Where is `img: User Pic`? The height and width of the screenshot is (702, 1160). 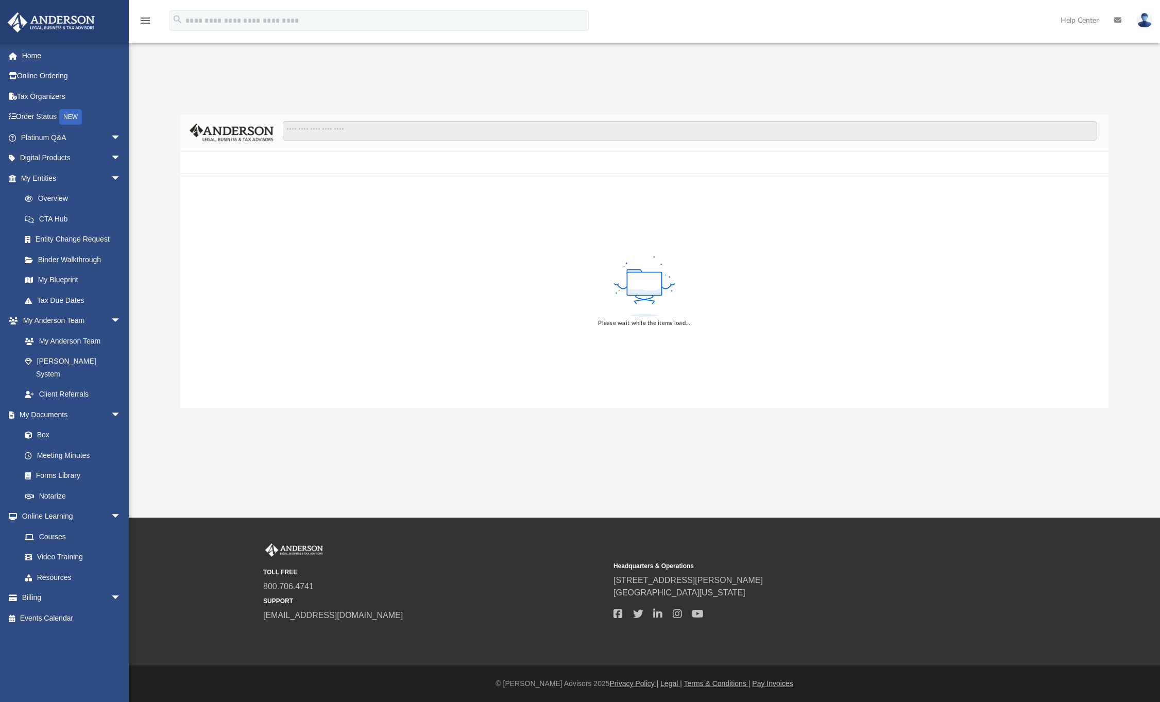
img: User Pic is located at coordinates (1144, 20).